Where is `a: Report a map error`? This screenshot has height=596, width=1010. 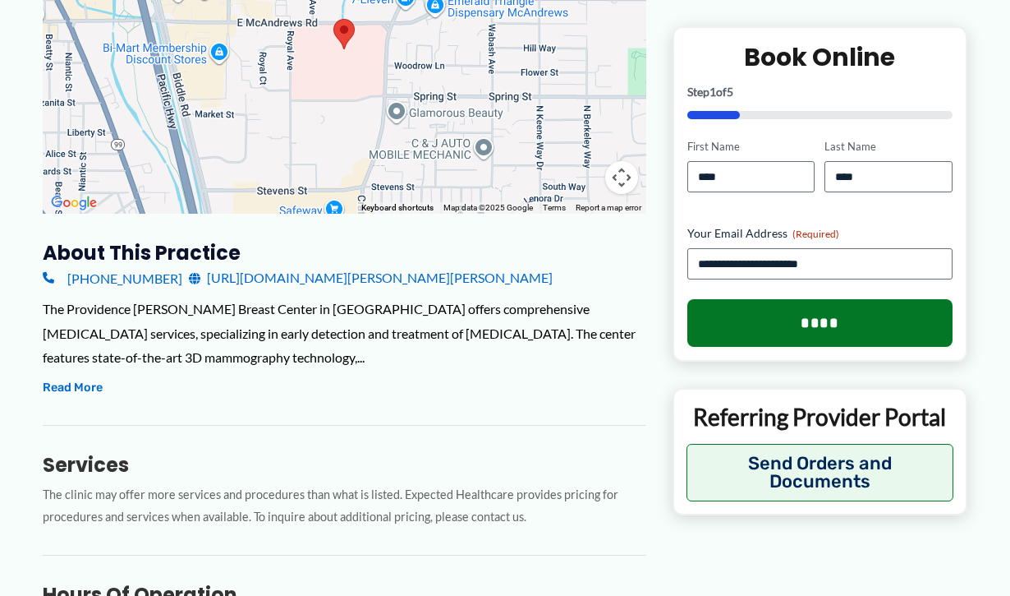 a: Report a map error is located at coordinates (609, 207).